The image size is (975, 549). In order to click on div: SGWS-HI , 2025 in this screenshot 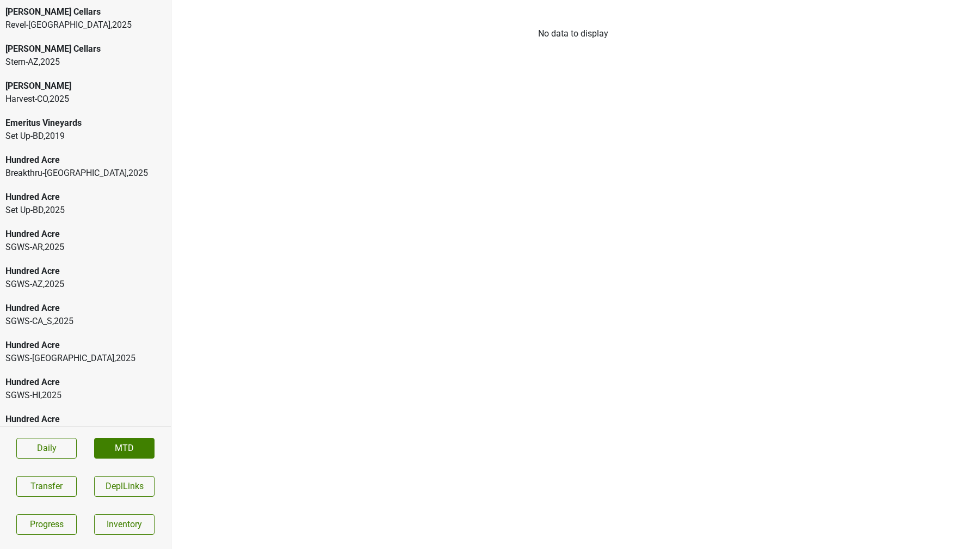, I will do `click(85, 395)`.